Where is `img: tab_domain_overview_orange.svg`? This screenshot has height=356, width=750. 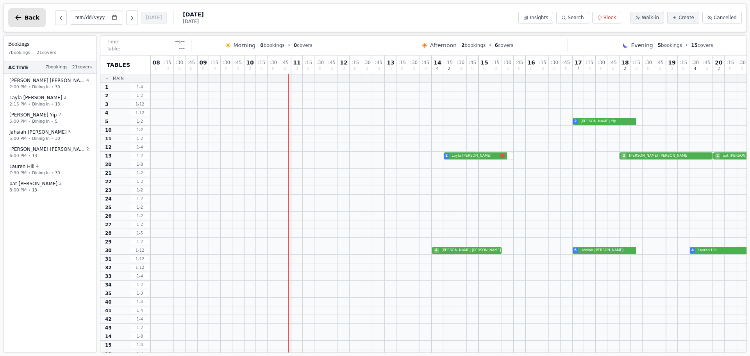
img: tab_domain_overview_orange.svg is located at coordinates (24, 48).